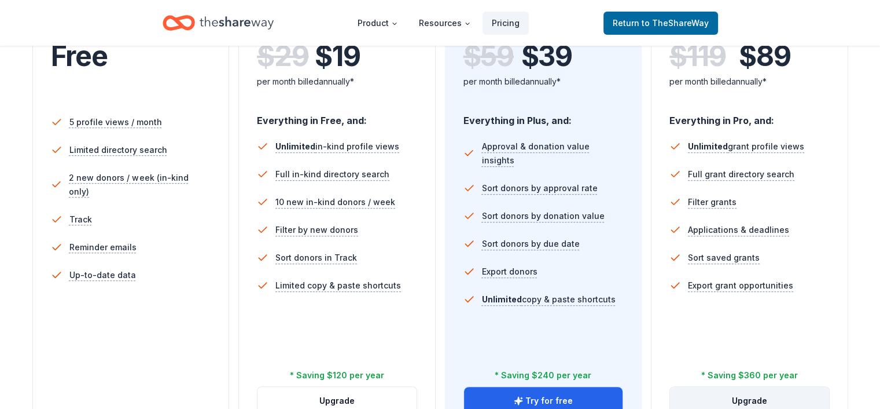 The height and width of the screenshot is (409, 880). Describe the element at coordinates (661, 23) in the screenshot. I see `span: Return` at that location.